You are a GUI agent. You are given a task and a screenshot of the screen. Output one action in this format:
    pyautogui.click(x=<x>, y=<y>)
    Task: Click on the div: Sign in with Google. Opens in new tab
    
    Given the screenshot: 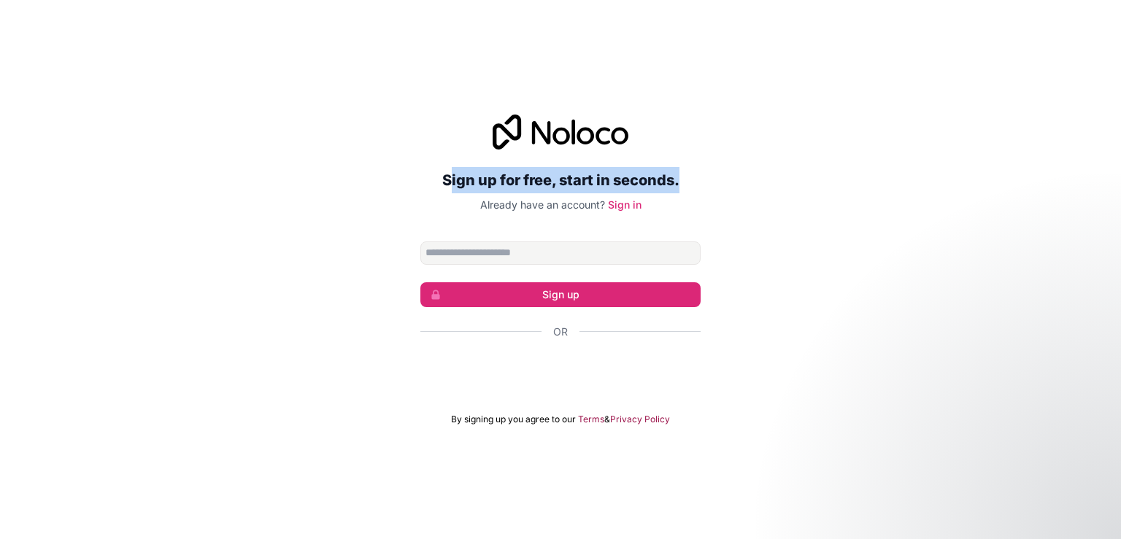 What is the action you would take?
    pyautogui.click(x=560, y=371)
    